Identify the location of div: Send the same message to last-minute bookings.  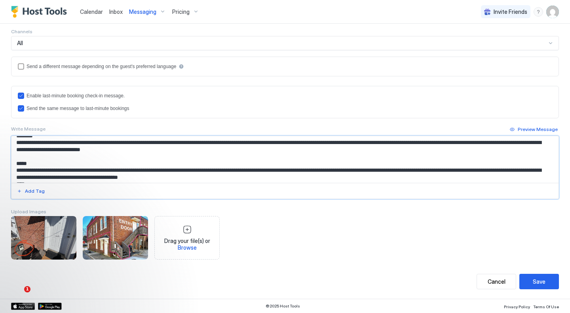
(78, 109).